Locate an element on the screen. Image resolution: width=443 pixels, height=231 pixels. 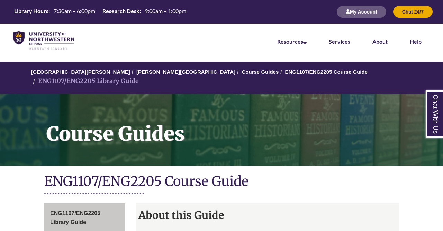
a: ENG1107/ENG2205 Course Guide is located at coordinates (326, 72).